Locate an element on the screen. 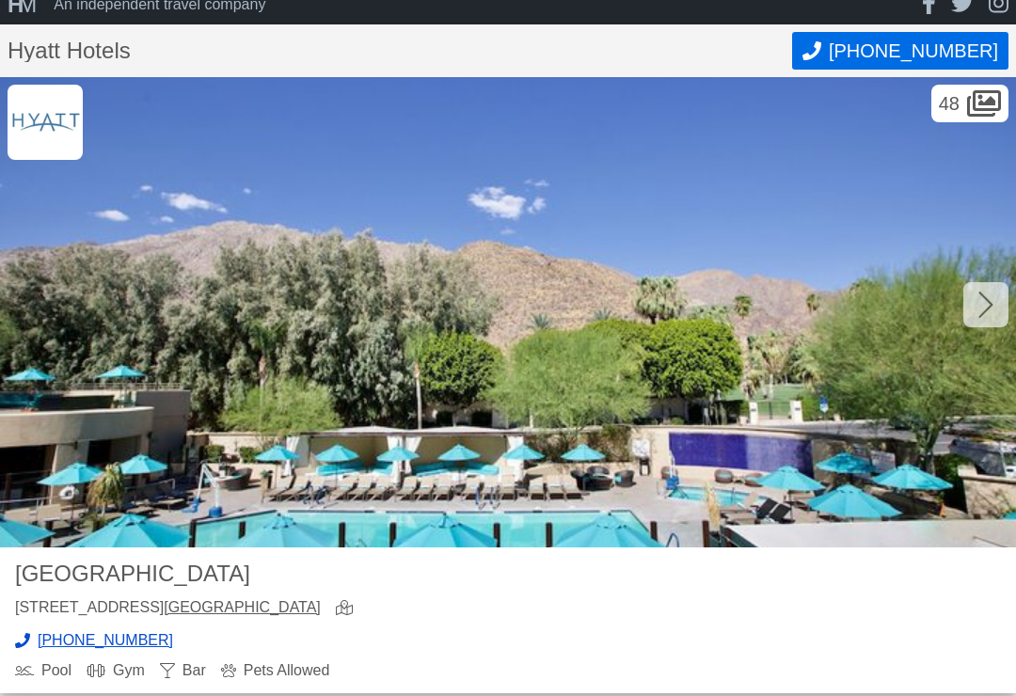 The height and width of the screenshot is (696, 1016). a: view map is located at coordinates (348, 609).